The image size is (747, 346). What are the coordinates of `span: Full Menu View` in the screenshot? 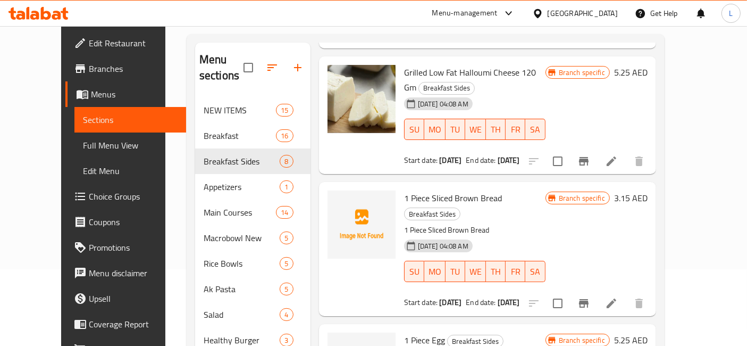 It's located at (130, 145).